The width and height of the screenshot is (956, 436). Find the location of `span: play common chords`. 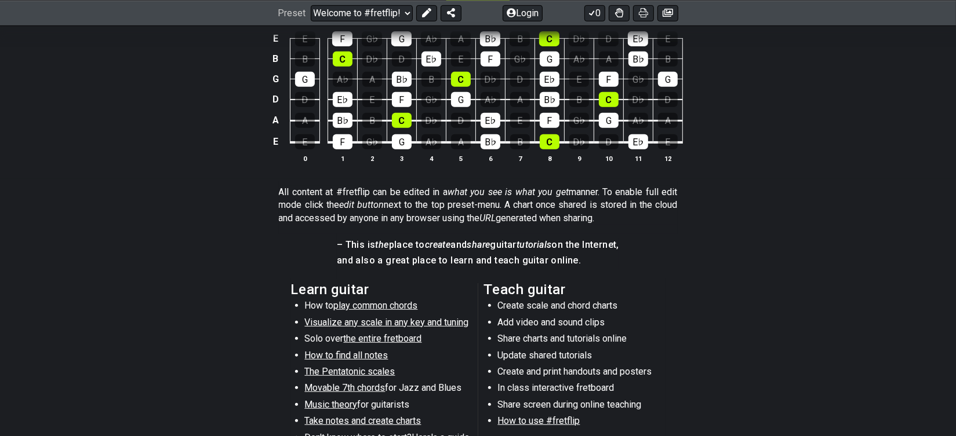

span: play common chords is located at coordinates (376, 305).